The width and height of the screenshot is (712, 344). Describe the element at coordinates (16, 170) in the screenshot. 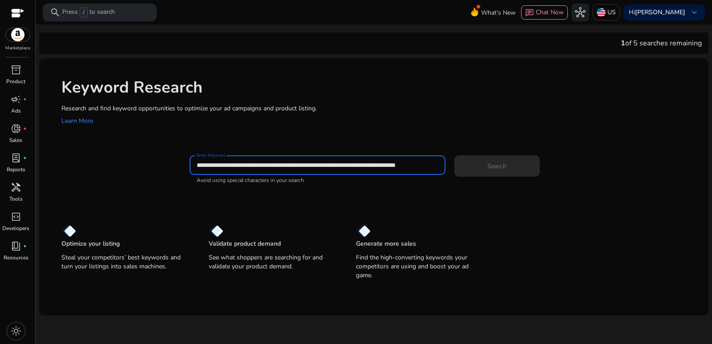

I see `p: Reports` at that location.